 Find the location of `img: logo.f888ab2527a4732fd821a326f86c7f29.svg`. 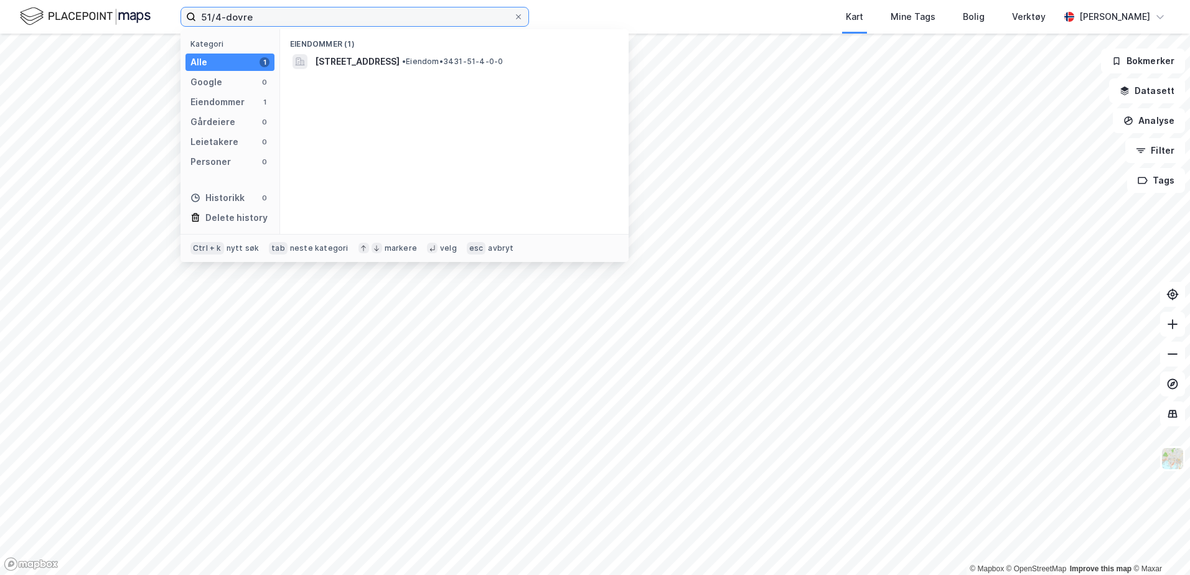

img: logo.f888ab2527a4732fd821a326f86c7f29.svg is located at coordinates (85, 16).